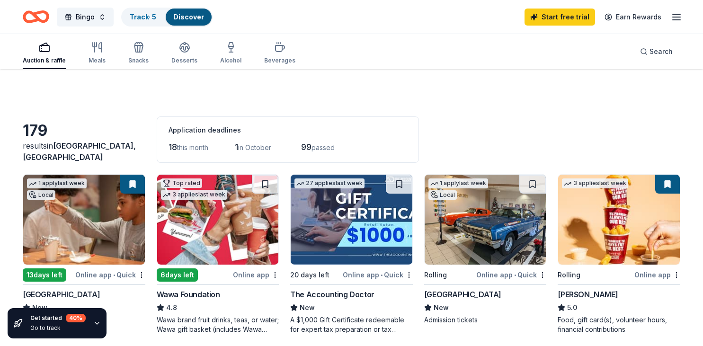  What do you see at coordinates (45, 275) in the screenshot?
I see `div: 13 days left` at bounding box center [45, 275].